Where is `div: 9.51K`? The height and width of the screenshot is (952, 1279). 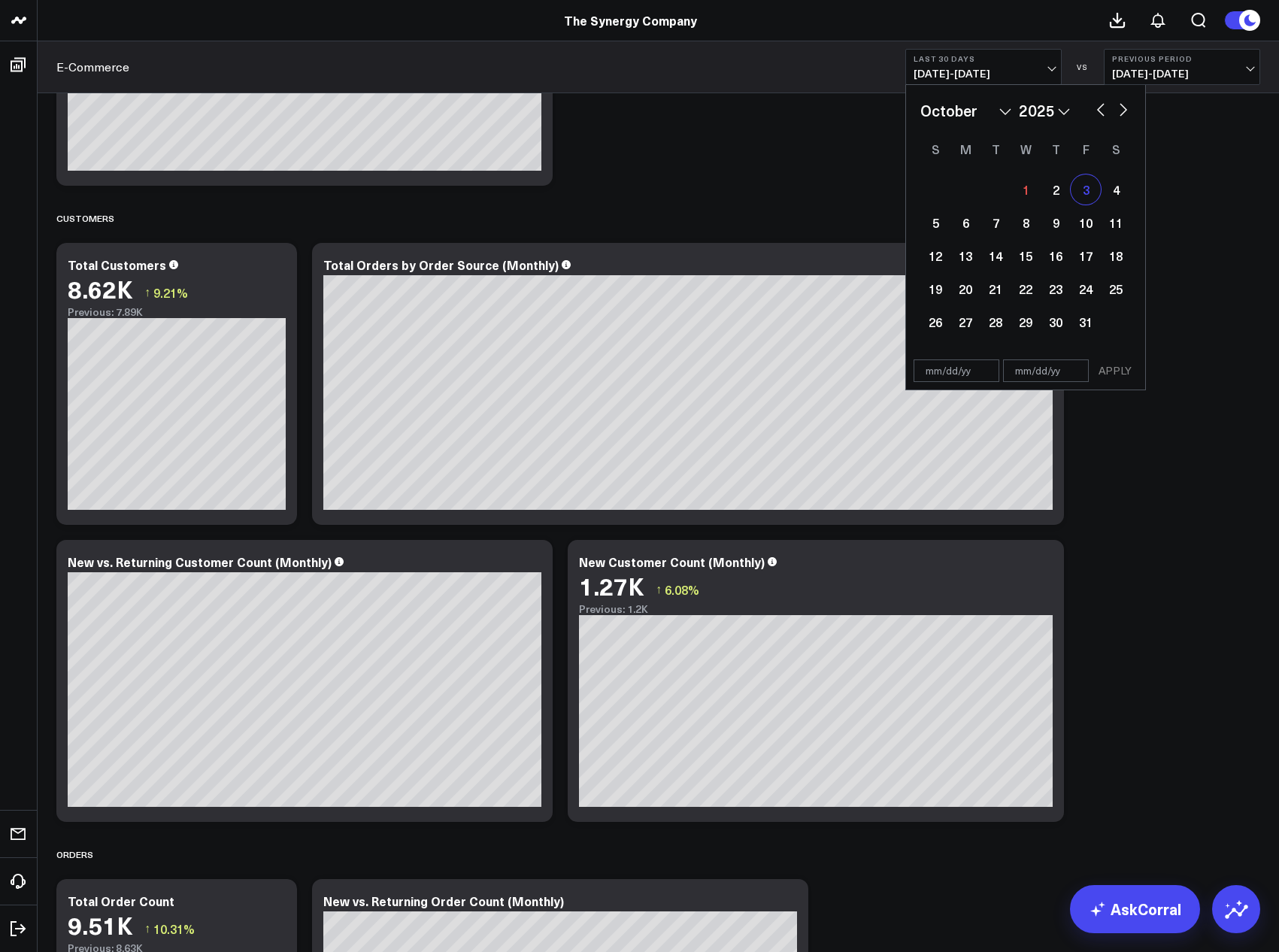
div: 9.51K is located at coordinates (100, 925).